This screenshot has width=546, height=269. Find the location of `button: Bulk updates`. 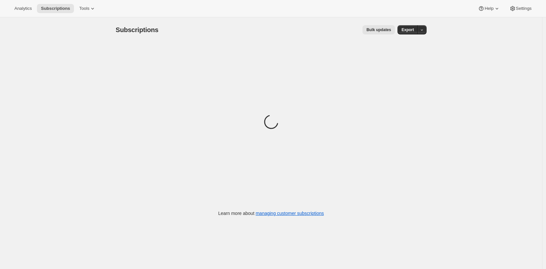

button: Bulk updates is located at coordinates (379, 30).